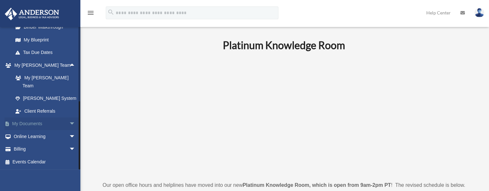 The height and width of the screenshot is (191, 489). I want to click on img: User Pic, so click(479, 13).